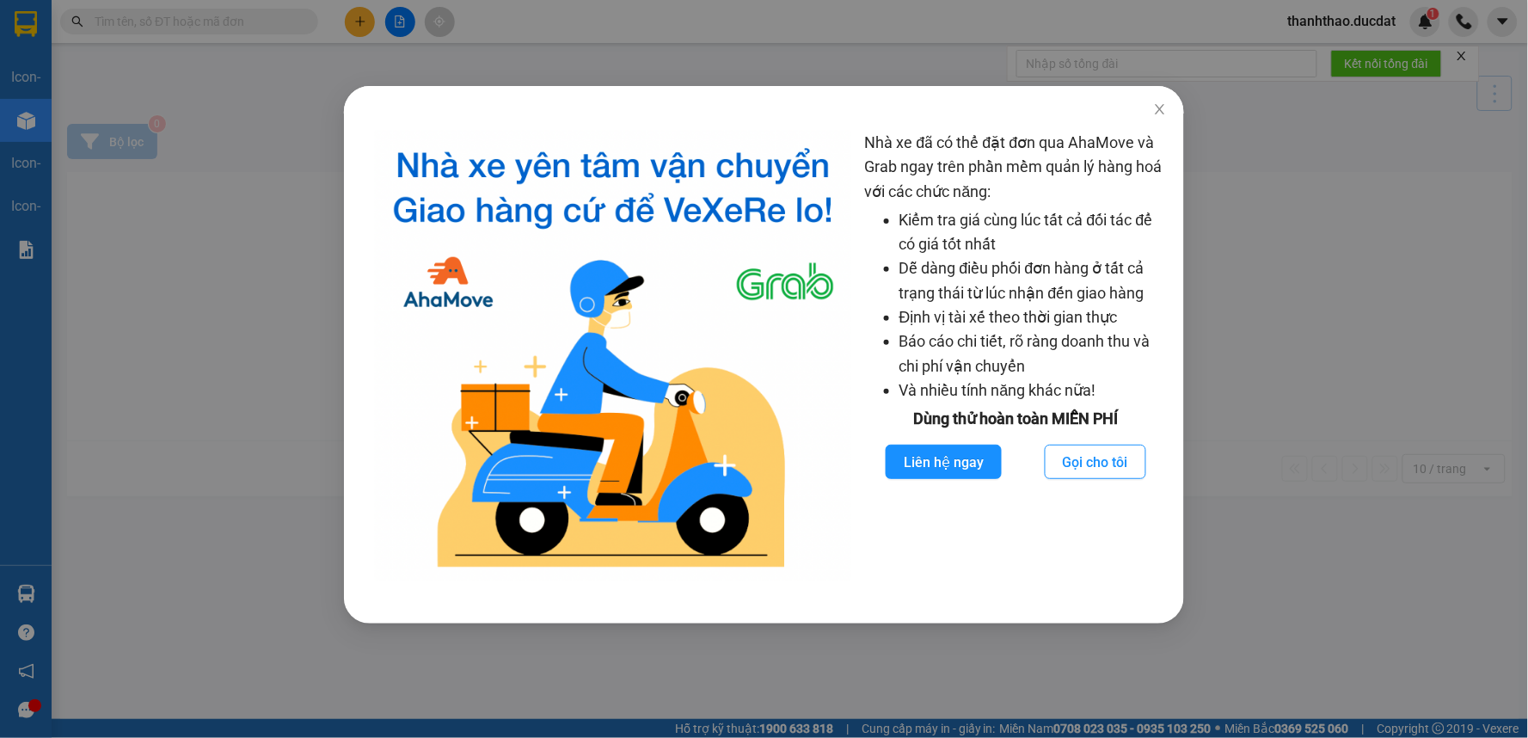 The width and height of the screenshot is (1528, 738). Describe the element at coordinates (1034, 390) in the screenshot. I see `li: Và nhiều tính năng khác nữa!` at that location.